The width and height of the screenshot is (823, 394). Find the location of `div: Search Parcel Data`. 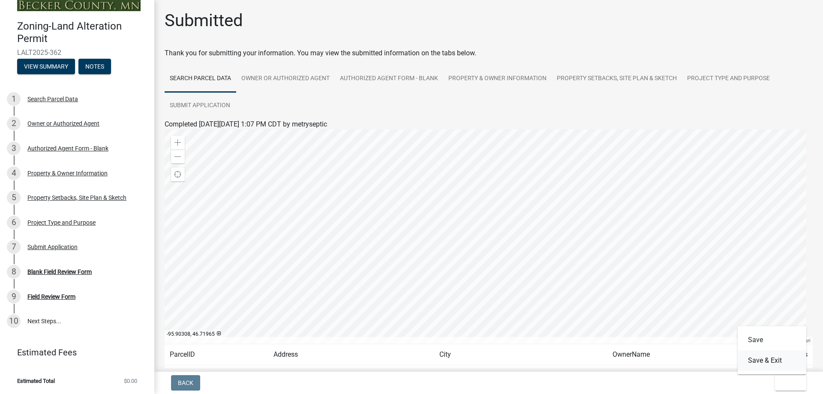

div: Search Parcel Data is located at coordinates (53, 99).